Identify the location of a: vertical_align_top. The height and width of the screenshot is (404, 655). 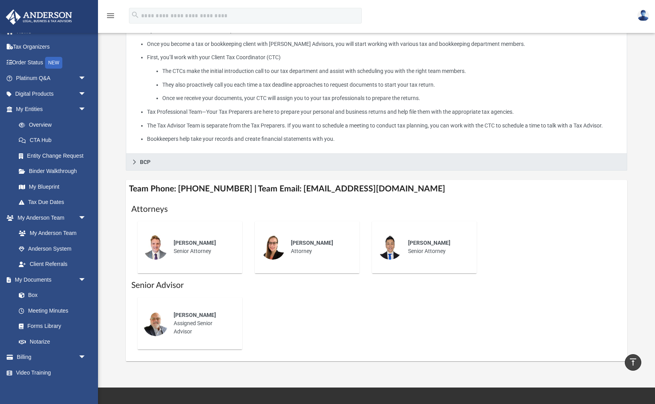
(633, 362).